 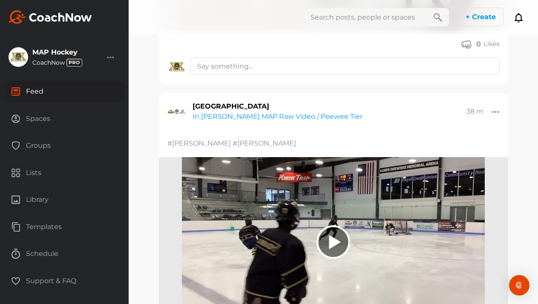 I want to click on a: Lists, so click(x=64, y=176).